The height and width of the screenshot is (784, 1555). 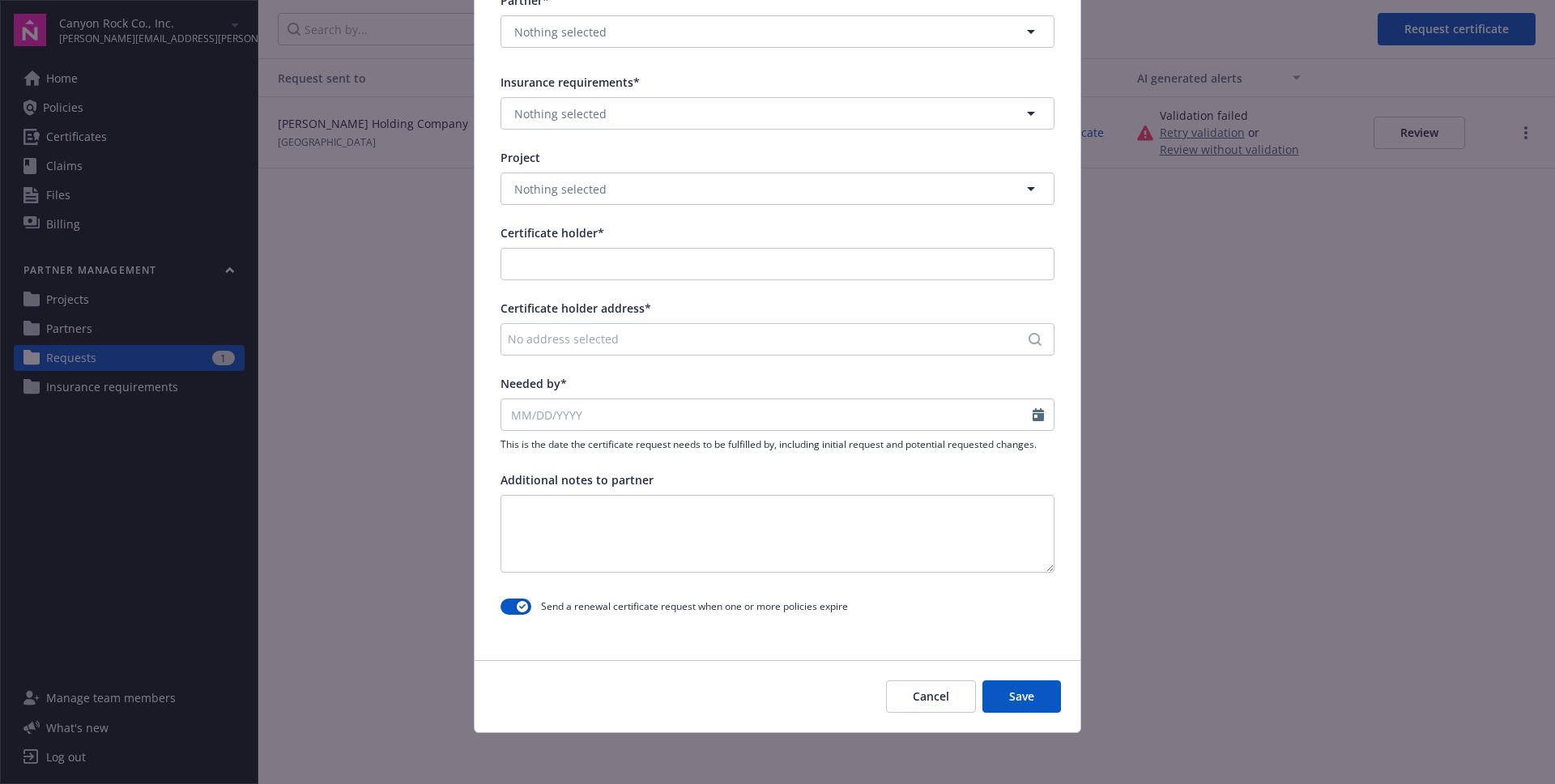 I want to click on button: Save, so click(x=1021, y=697).